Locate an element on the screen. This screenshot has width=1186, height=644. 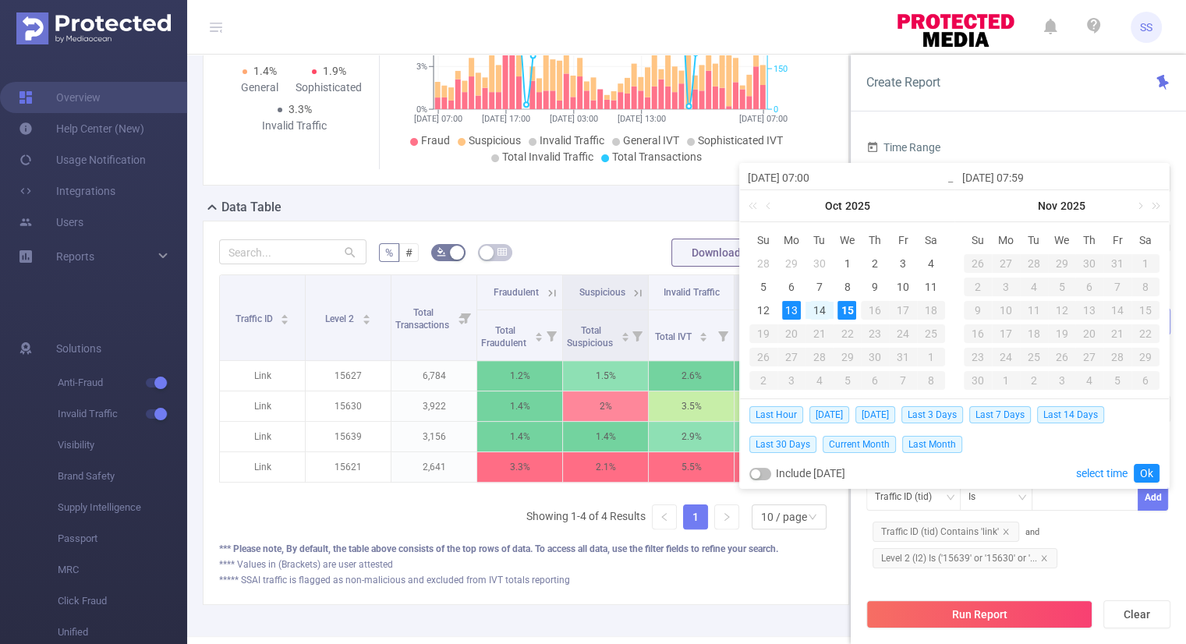
td: October 31, 2025 is located at coordinates (1118, 264).